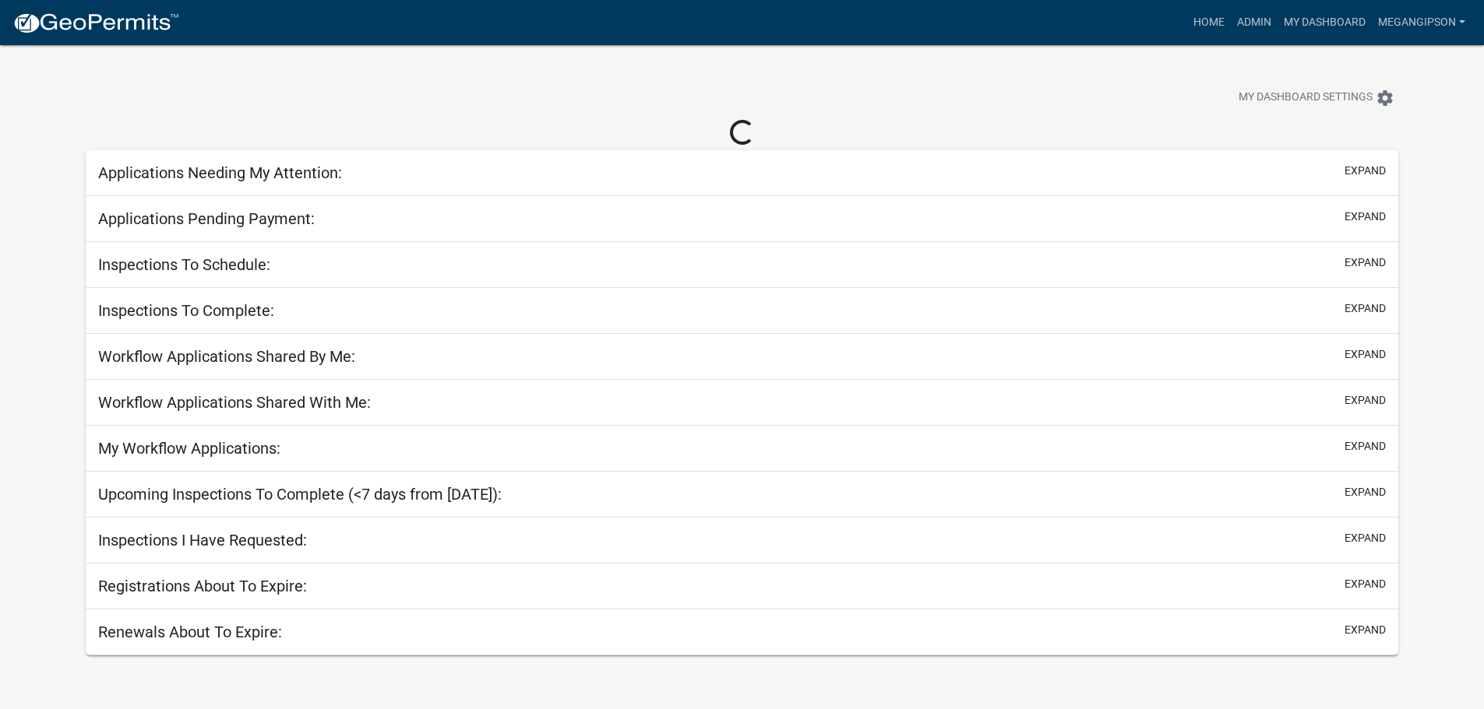 Image resolution: width=1484 pixels, height=709 pixels. Describe the element at coordinates (1254, 23) in the screenshot. I see `a: Admin` at that location.